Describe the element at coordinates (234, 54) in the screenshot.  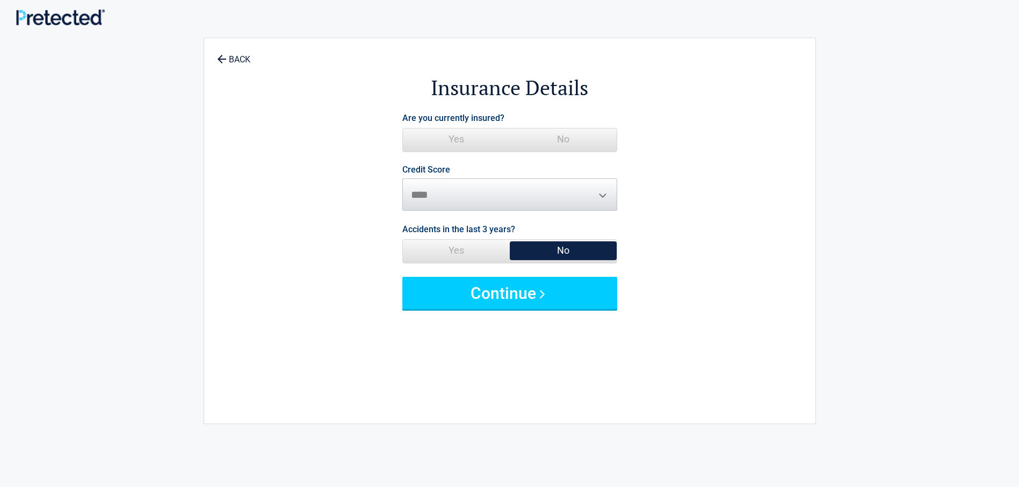
I see `a: BACK` at that location.